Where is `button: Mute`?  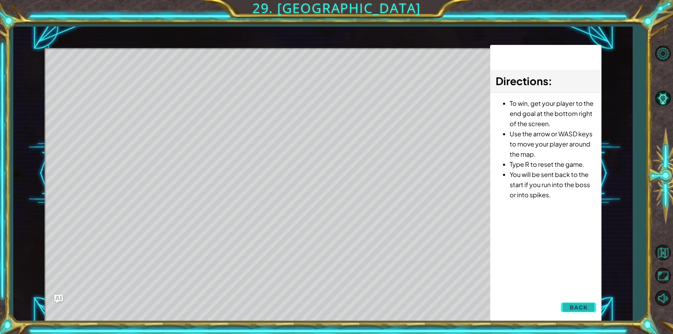 button: Mute is located at coordinates (663, 298).